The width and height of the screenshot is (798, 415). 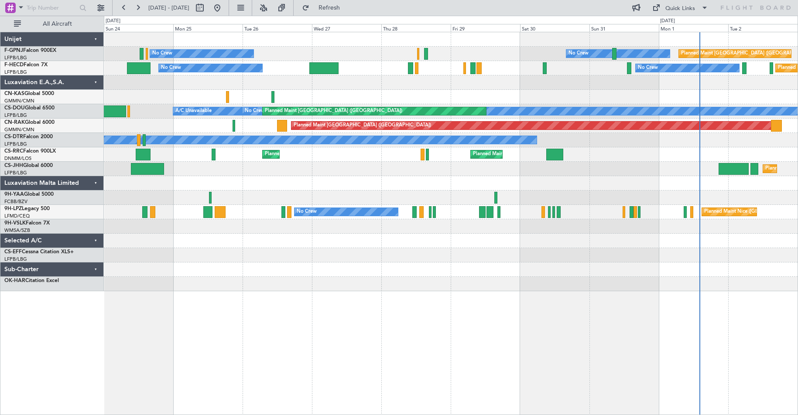 What do you see at coordinates (193, 111) in the screenshot?
I see `div: A/C Unavailable` at bounding box center [193, 111].